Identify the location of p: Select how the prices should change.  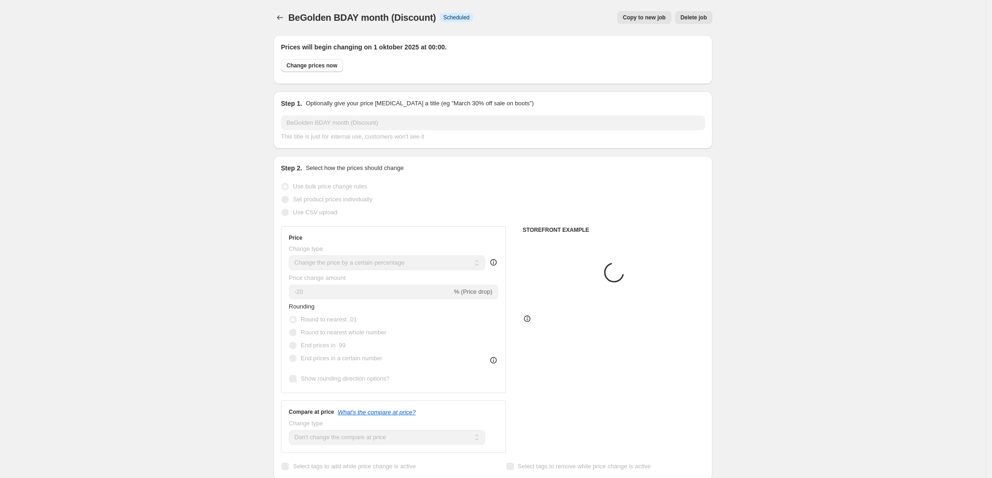
(355, 168).